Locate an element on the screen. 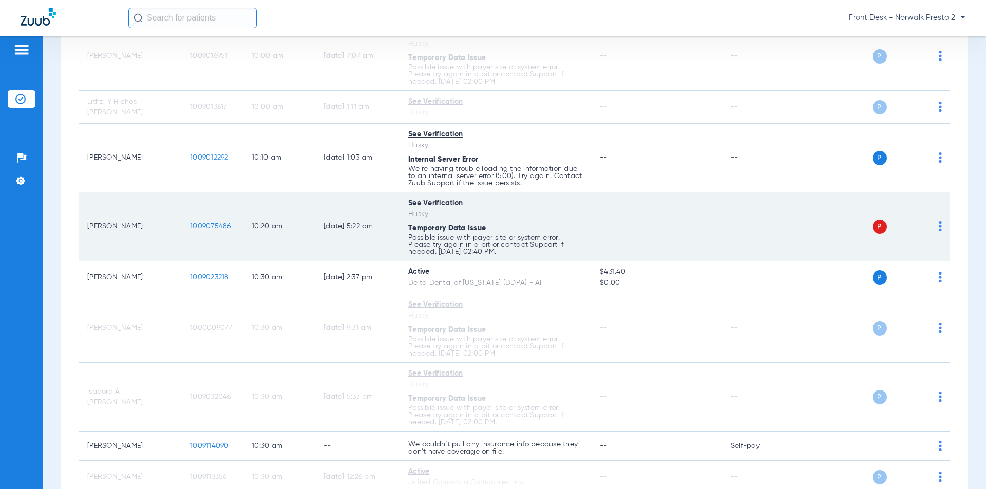  span: Front Desk - Norwalk Presto 2 is located at coordinates (907, 18).